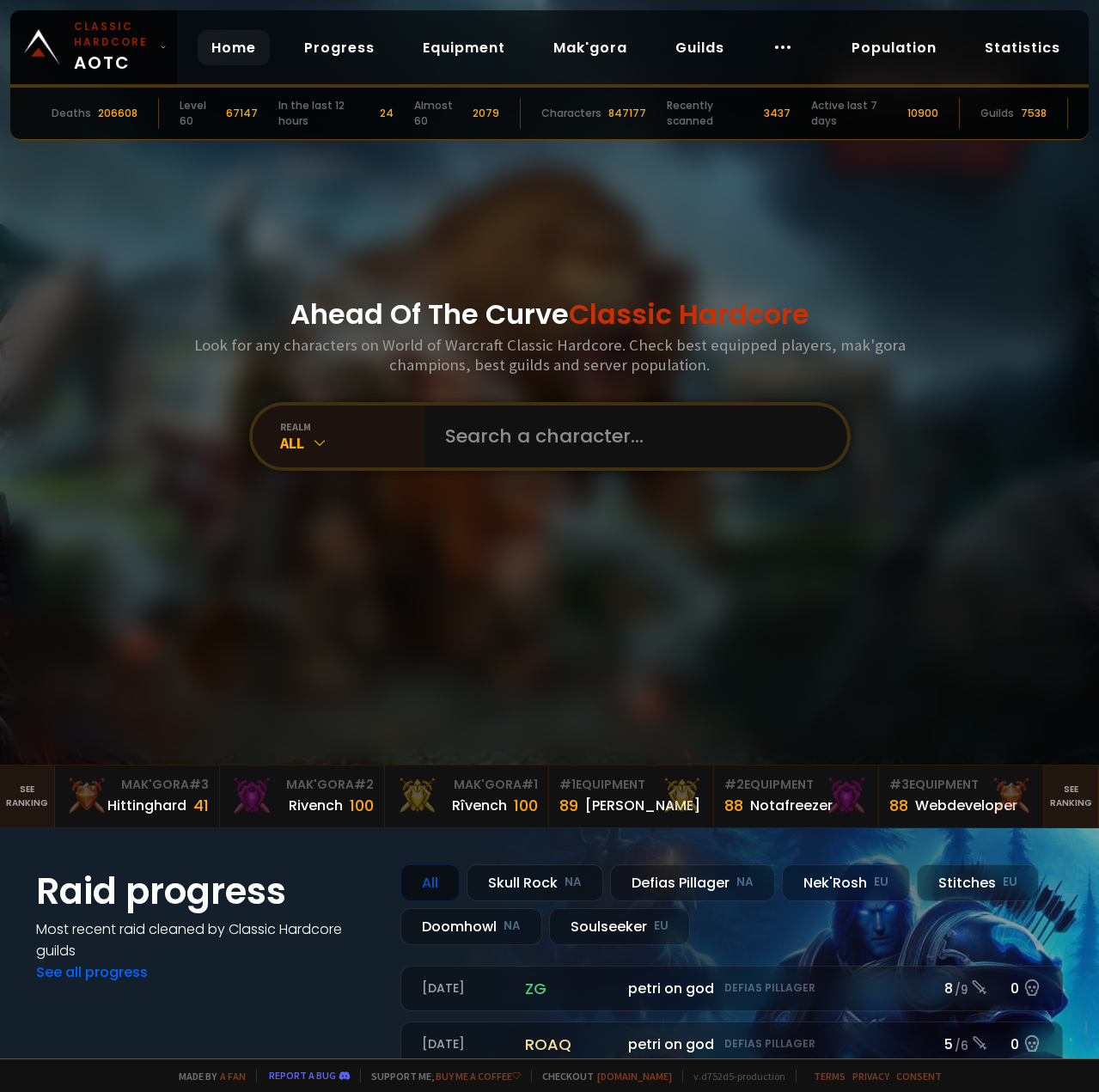 Image resolution: width=1099 pixels, height=1092 pixels. I want to click on div: 206608, so click(118, 113).